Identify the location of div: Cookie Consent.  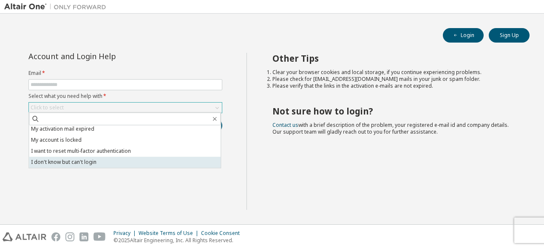
(223, 233).